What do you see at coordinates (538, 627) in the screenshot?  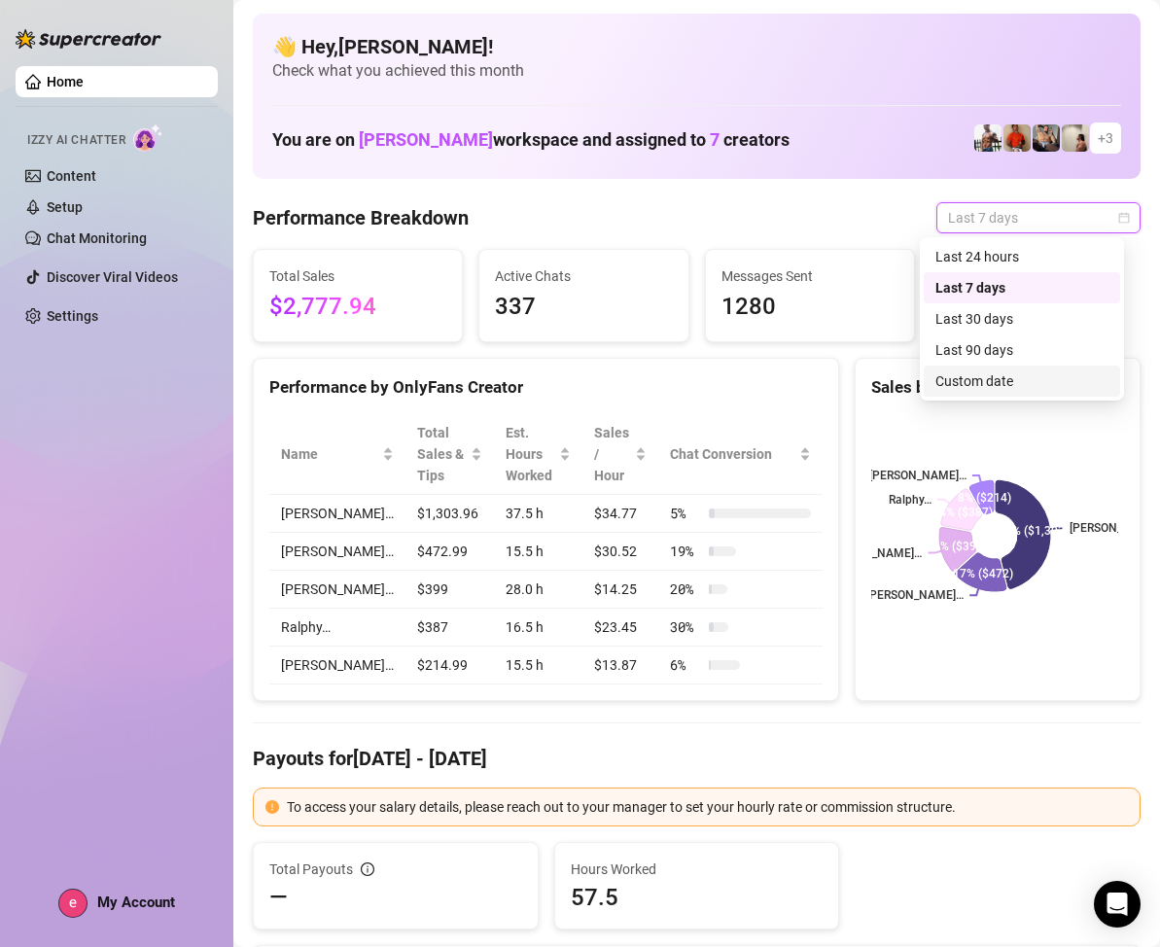 I see `td: 16.5 h` at bounding box center [538, 627].